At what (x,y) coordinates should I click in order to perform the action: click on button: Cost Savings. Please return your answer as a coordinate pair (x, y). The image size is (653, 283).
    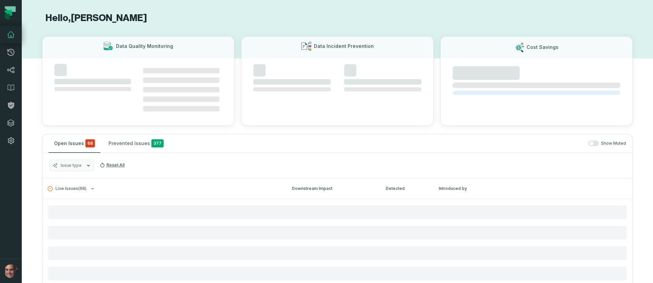
    Looking at the image, I should click on (536, 81).